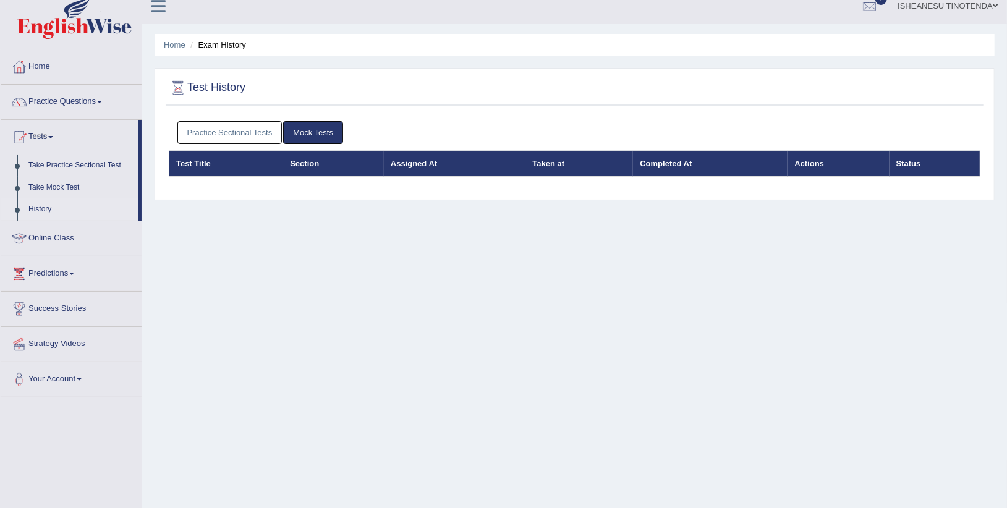  Describe the element at coordinates (69, 135) in the screenshot. I see `a: Tests` at that location.